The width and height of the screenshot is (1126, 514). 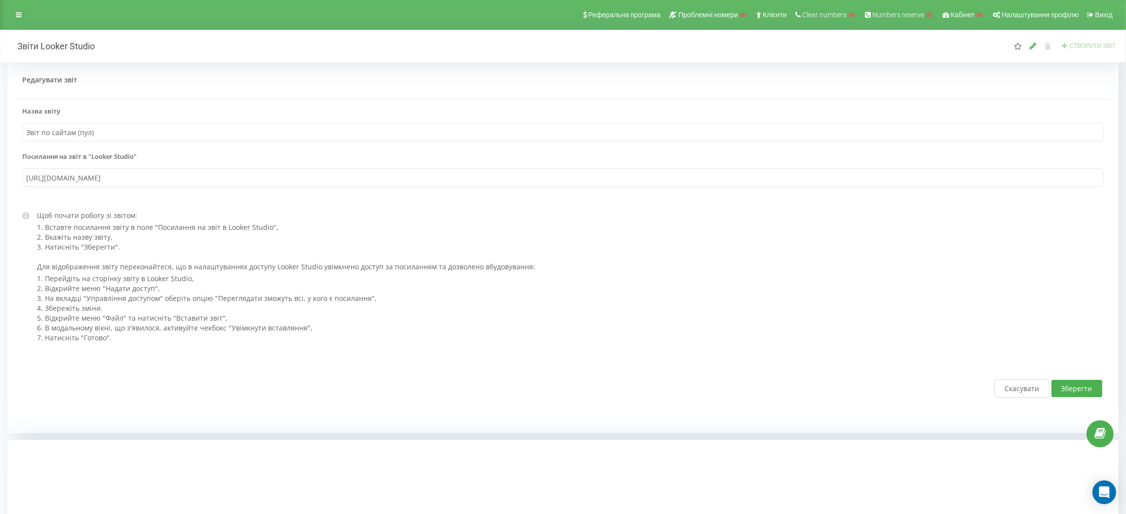 What do you see at coordinates (1088, 46) in the screenshot?
I see `button: Створити звіт` at bounding box center [1088, 46].